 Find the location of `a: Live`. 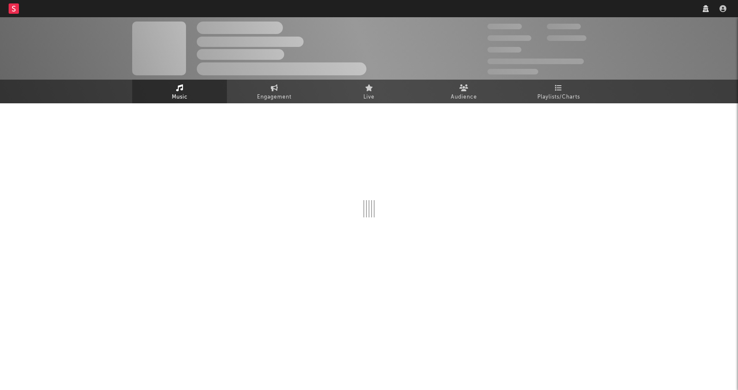

a: Live is located at coordinates (369, 91).